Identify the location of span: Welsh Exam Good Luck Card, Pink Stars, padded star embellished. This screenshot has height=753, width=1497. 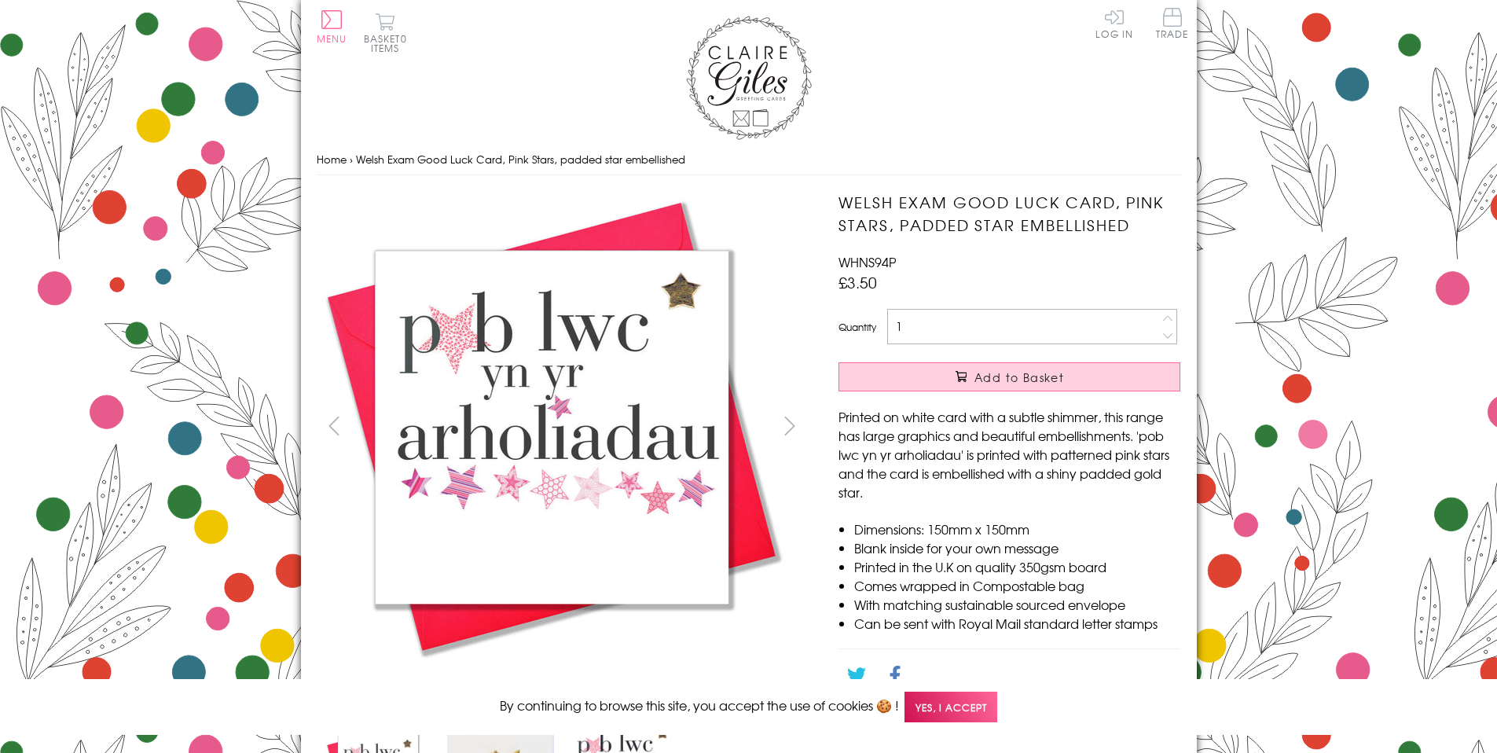
(520, 159).